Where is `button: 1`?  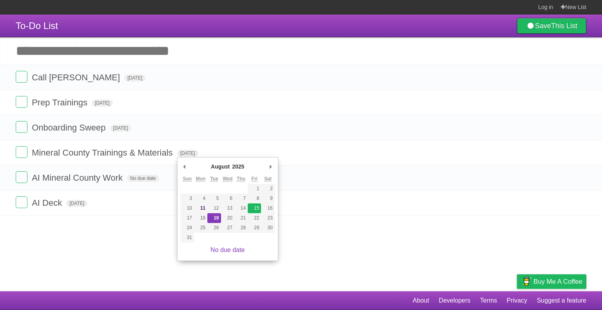
button: 1 is located at coordinates (254, 188).